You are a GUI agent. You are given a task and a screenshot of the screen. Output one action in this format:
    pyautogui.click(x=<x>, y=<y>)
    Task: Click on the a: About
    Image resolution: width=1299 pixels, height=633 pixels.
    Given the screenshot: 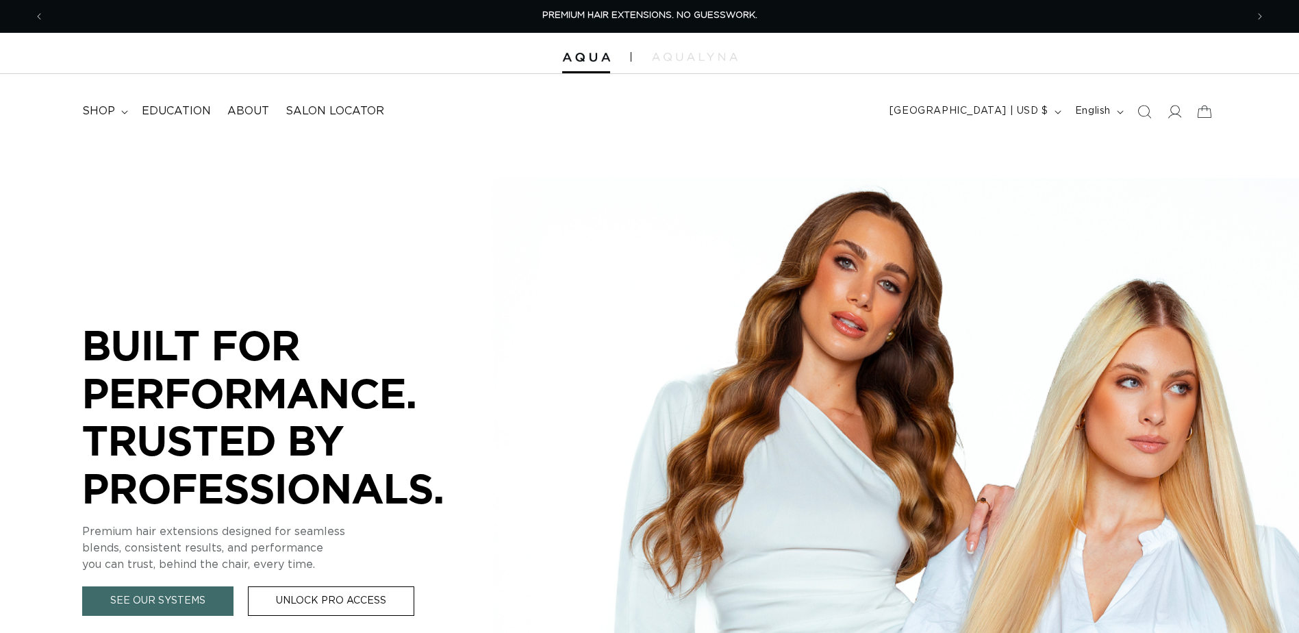 What is the action you would take?
    pyautogui.click(x=248, y=111)
    